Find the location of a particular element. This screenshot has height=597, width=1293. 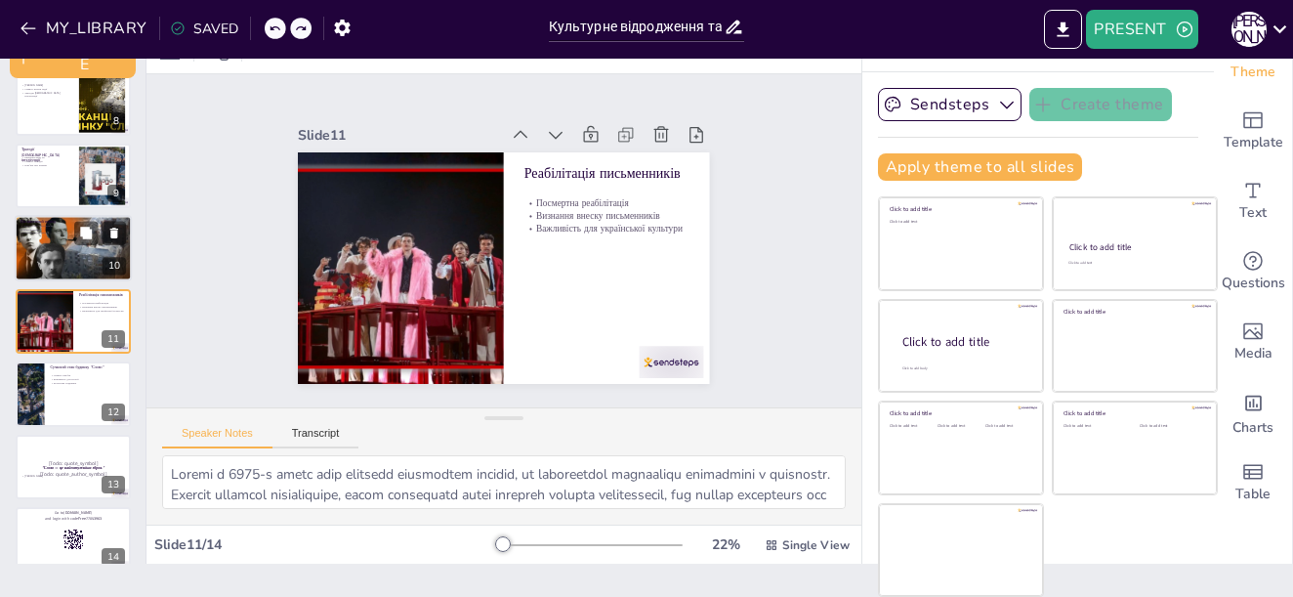

p: Символ втрати надії is located at coordinates (47, 89).